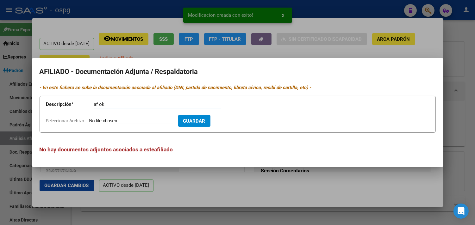 Image resolution: width=475 pixels, height=225 pixels. Describe the element at coordinates (175, 88) in the screenshot. I see `i: - En este fichero se sube la documentación asociada al afiliado (DNI, partida de nacimiento, libr...` at that location.